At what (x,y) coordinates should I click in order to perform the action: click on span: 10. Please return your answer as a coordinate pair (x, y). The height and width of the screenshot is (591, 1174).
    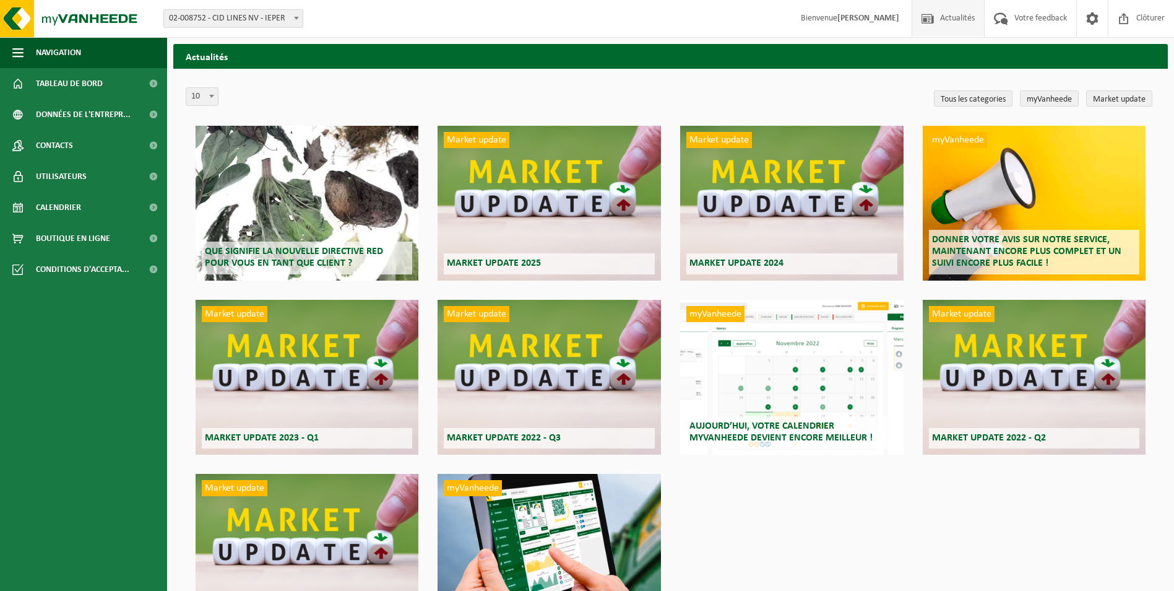
    Looking at the image, I should click on (202, 97).